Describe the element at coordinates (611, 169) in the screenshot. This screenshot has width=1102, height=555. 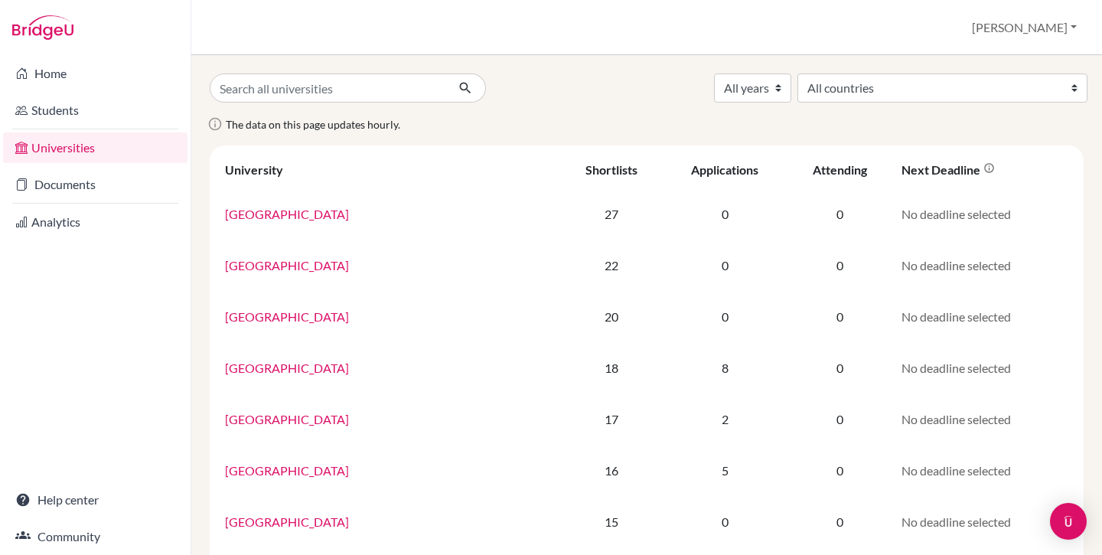
I see `div: Shortlists` at that location.